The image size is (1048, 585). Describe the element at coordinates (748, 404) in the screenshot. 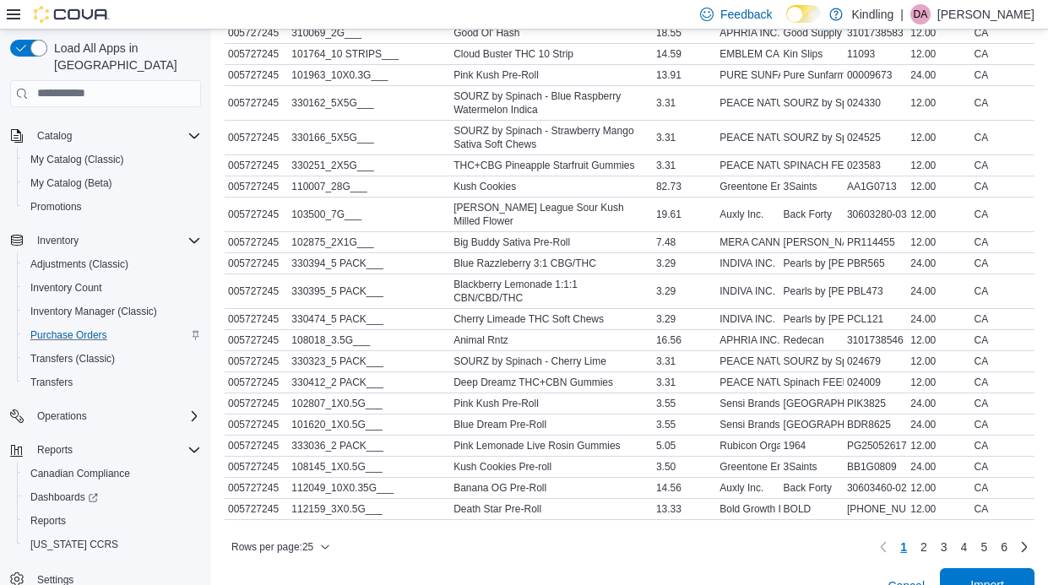

I see `div: Sensi Brands Ltd.` at that location.